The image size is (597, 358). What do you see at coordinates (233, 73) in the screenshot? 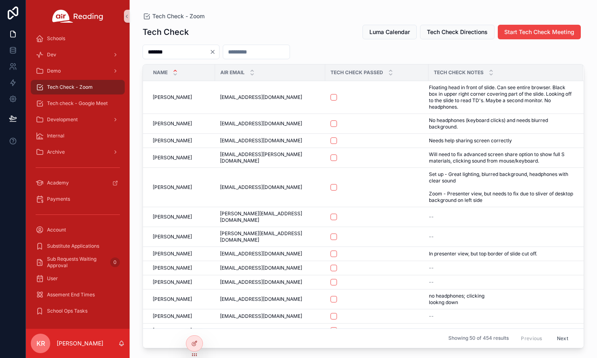
I see `span: Air Email` at bounding box center [233, 73].